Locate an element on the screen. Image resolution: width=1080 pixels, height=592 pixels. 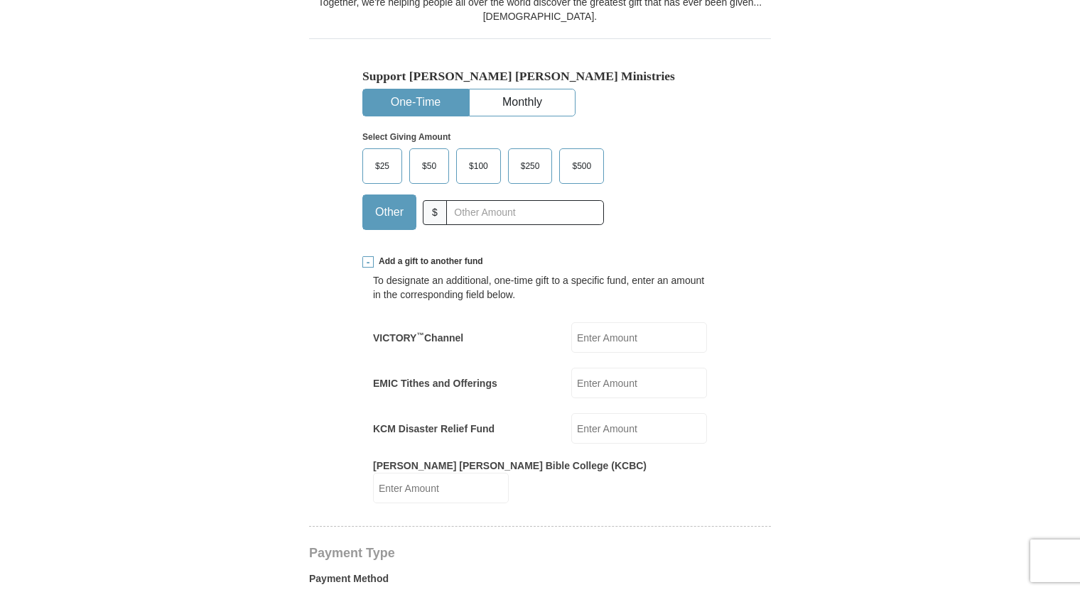
input: Other Amount is located at coordinates (525, 212).